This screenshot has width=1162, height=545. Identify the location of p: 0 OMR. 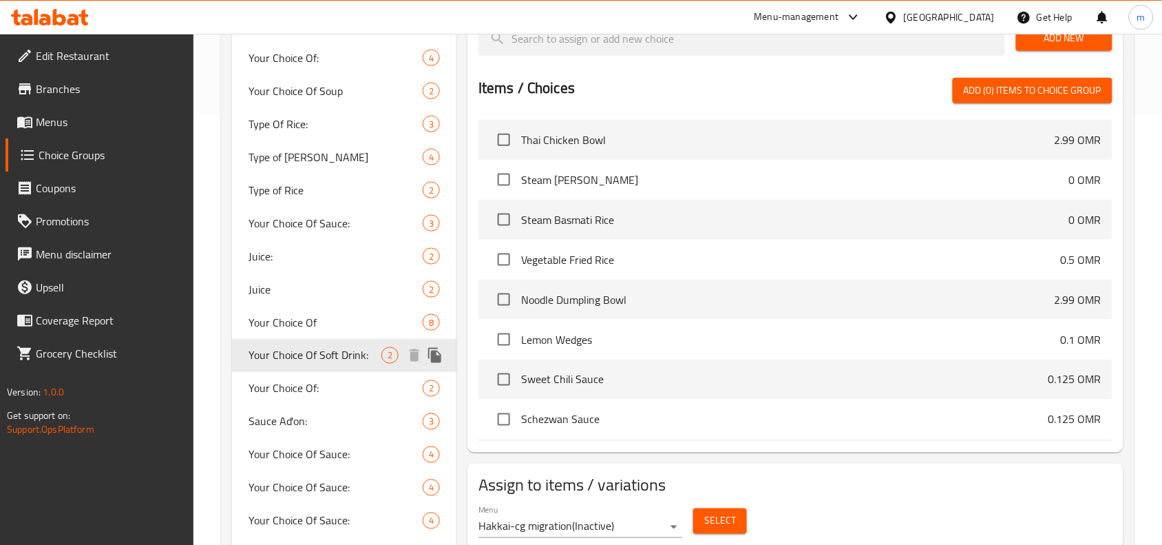
(1085, 220).